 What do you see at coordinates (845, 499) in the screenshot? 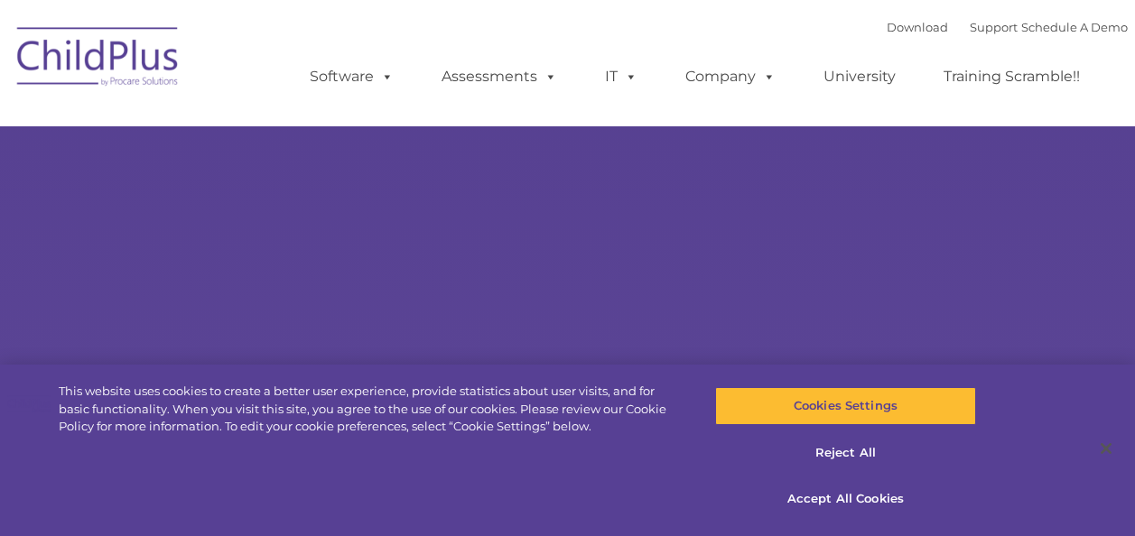
I see `button: Accept All Cookies` at bounding box center [845, 499].